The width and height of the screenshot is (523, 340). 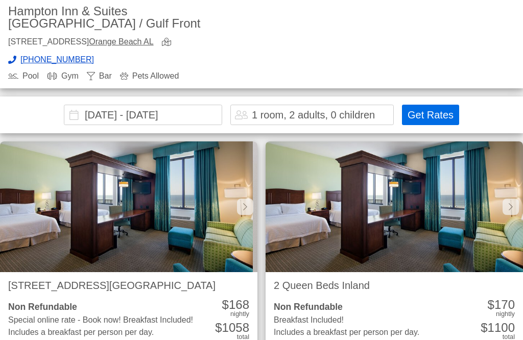 I want to click on div: Gym, so click(x=63, y=76).